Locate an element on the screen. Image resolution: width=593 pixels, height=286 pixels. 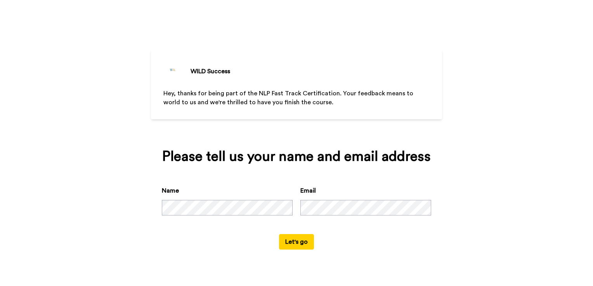
button: Let's go is located at coordinates (296, 242).